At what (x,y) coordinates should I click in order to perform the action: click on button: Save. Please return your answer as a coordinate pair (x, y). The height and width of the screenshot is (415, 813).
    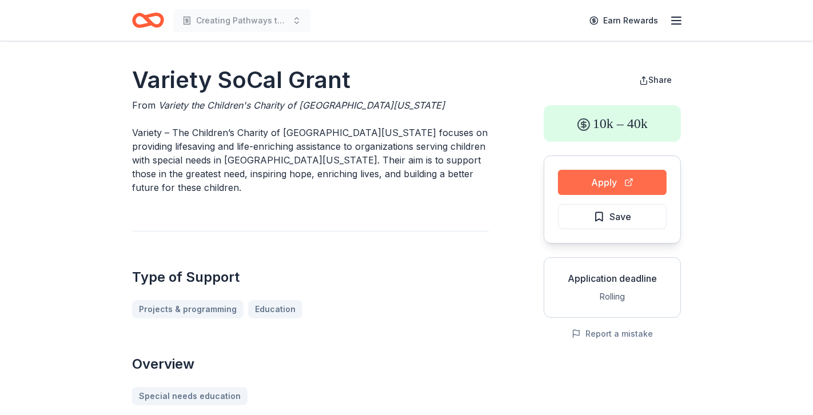
    Looking at the image, I should click on (612, 217).